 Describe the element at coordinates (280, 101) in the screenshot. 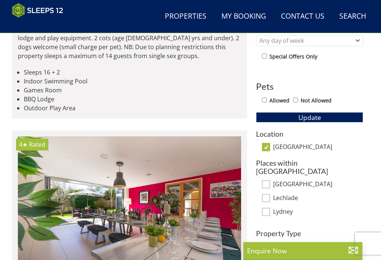

I see `label: Allowed` at that location.